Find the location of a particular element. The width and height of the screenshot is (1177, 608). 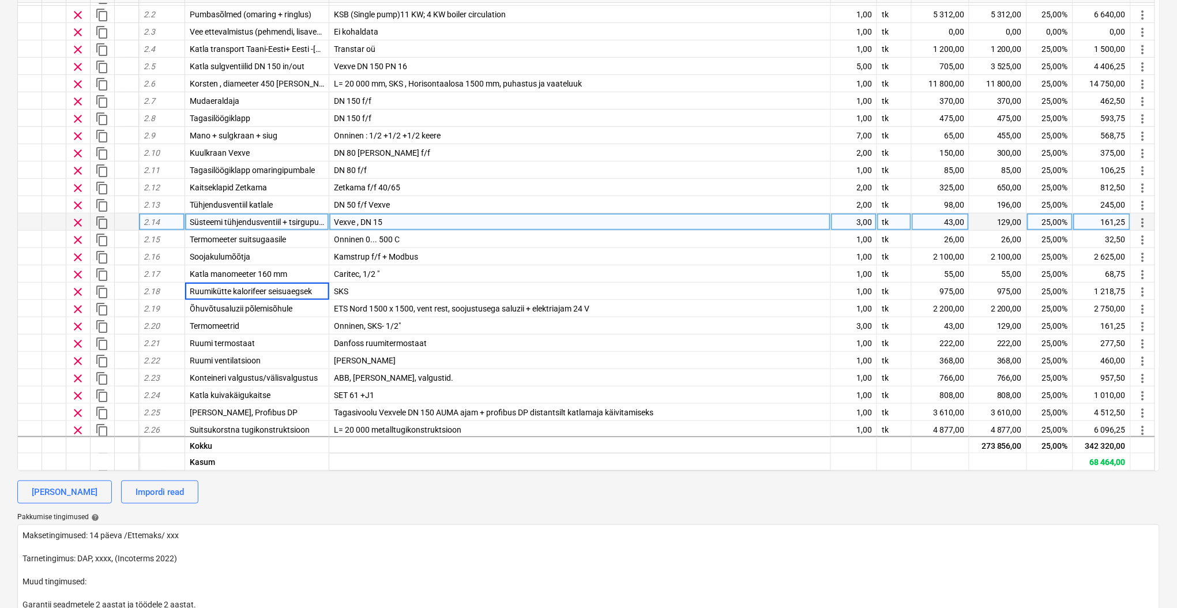

div: 277,50 is located at coordinates (1102, 343).